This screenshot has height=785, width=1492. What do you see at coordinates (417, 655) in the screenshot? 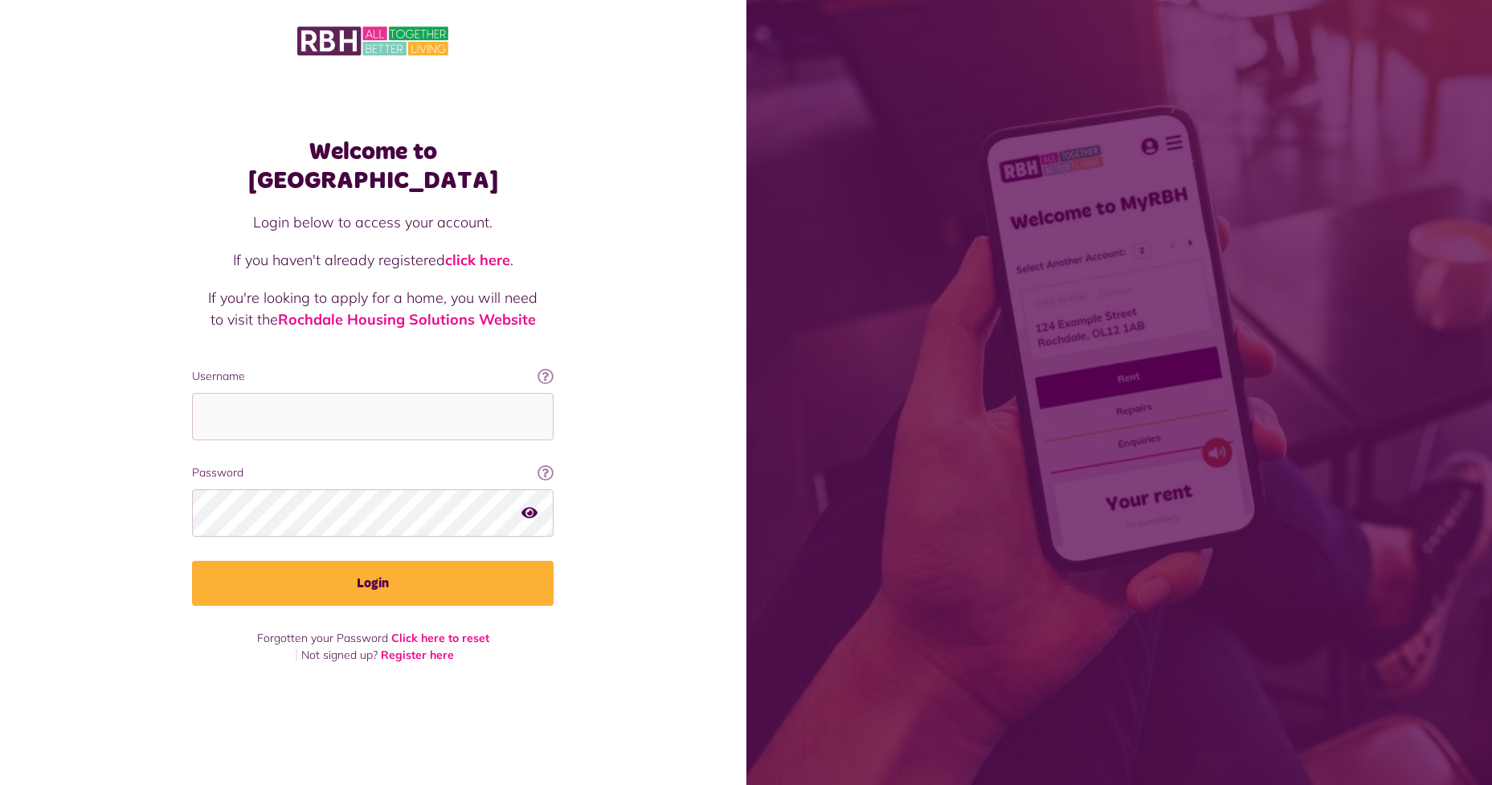
I see `a: Register here` at bounding box center [417, 655].